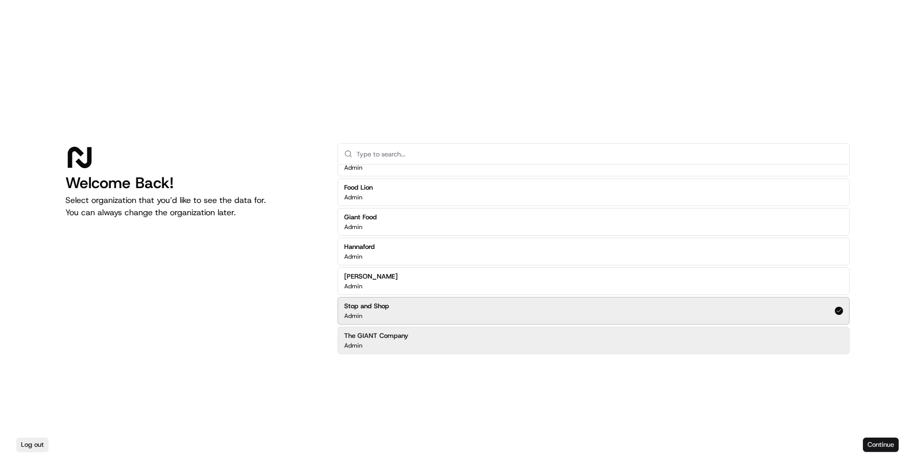  Describe the element at coordinates (600, 154) in the screenshot. I see `input: Type to search...` at that location.